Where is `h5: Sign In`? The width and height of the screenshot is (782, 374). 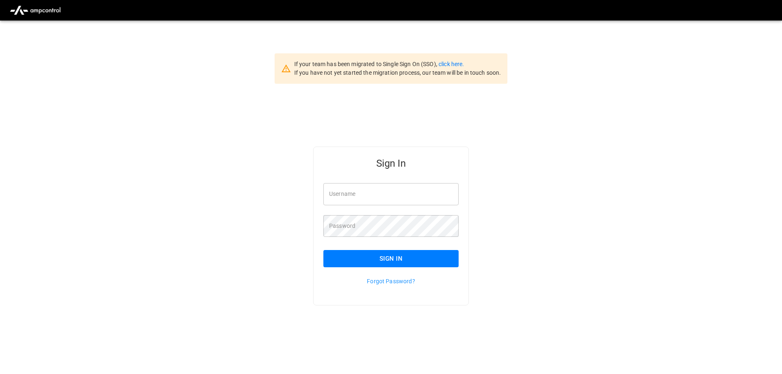 h5: Sign In is located at coordinates (391, 163).